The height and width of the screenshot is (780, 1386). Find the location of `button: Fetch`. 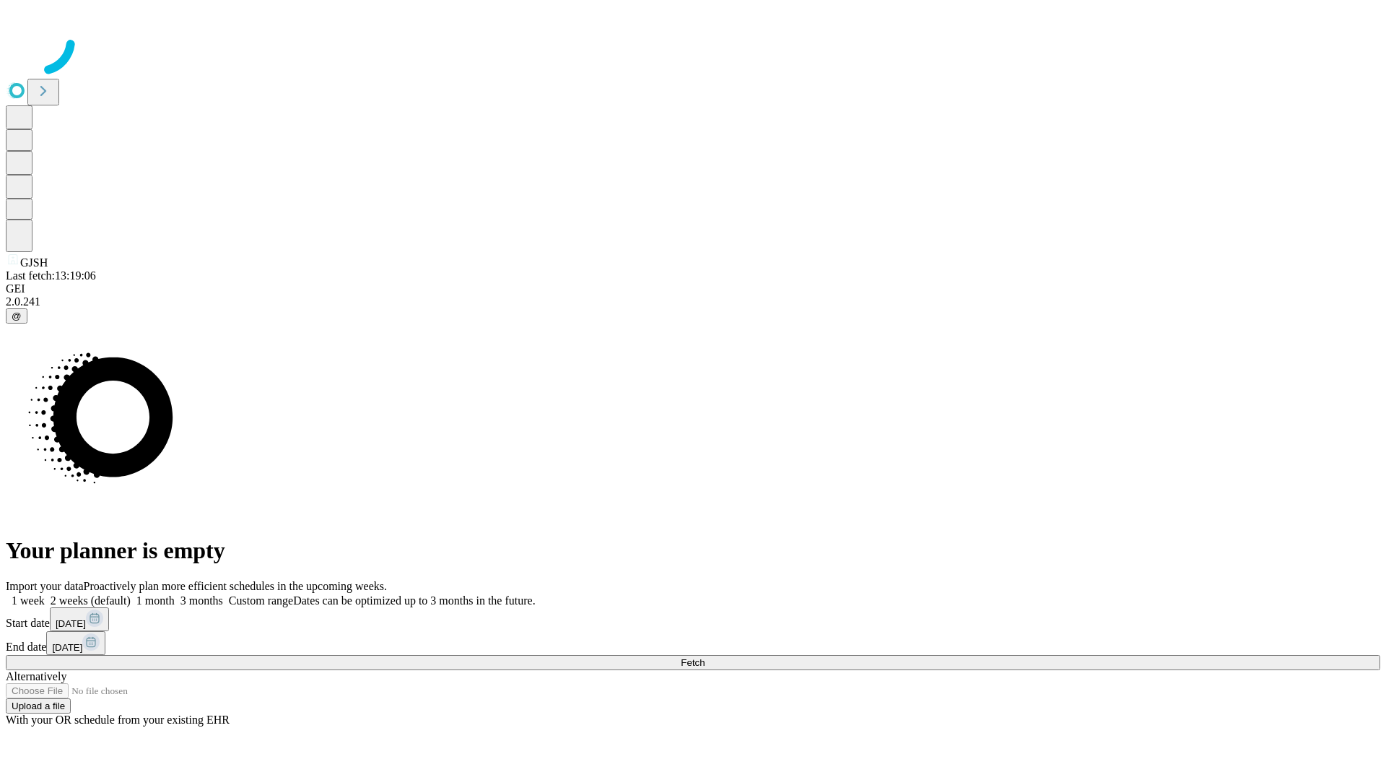

button: Fetch is located at coordinates (693, 662).